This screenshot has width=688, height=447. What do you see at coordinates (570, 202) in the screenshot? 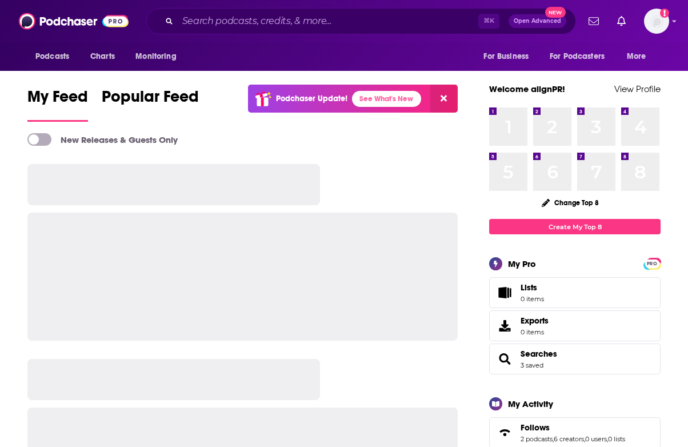
I see `button: Change Top 8` at bounding box center [570, 202].